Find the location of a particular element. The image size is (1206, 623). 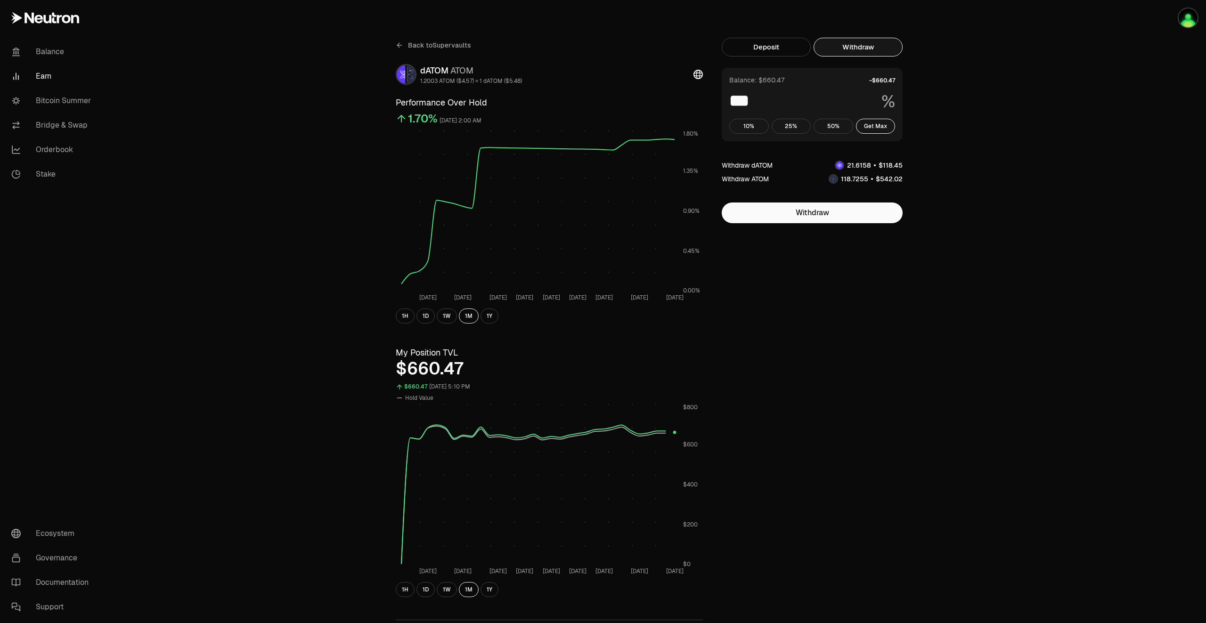

tspan: 1.80% is located at coordinates (691, 134).